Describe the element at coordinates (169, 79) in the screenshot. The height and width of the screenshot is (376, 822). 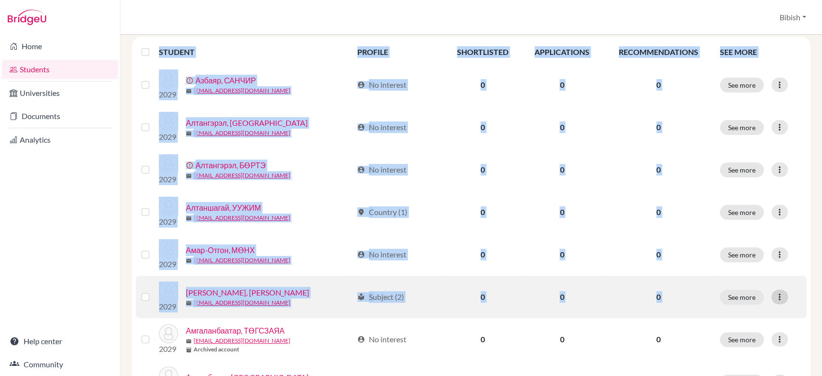
I see `img: Азбаяр, САНЧИР` at that location.